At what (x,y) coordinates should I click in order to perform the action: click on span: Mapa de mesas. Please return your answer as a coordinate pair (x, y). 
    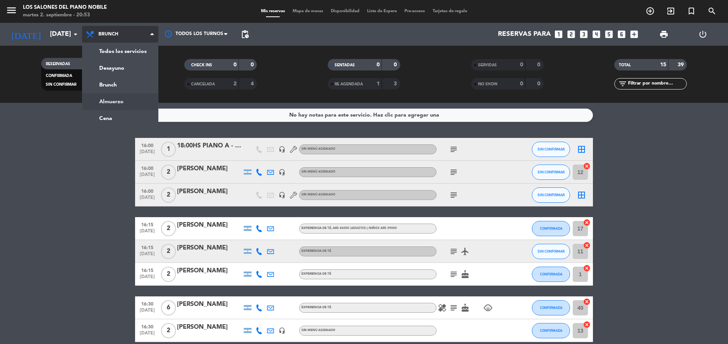
    Looking at the image, I should click on (308, 11).